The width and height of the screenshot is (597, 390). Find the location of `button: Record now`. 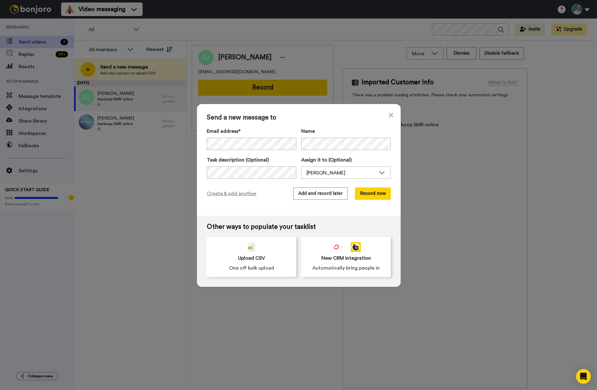

button: Record now is located at coordinates (373, 194).